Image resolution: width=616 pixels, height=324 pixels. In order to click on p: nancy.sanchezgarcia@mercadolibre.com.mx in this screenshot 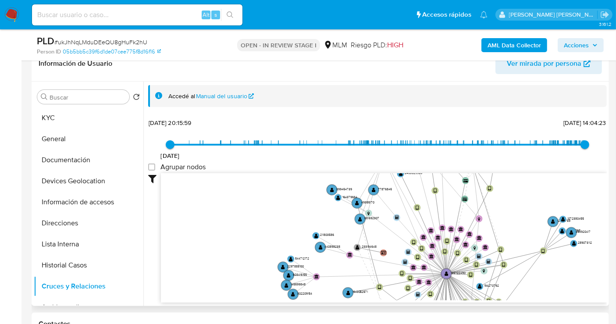, I will do `click(554, 14)`.